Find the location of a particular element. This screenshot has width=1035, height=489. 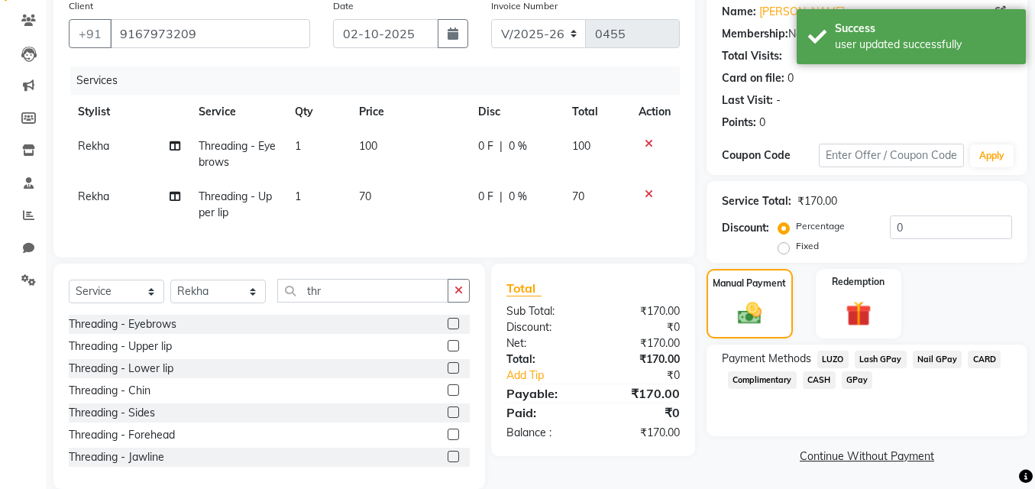

div: Last Visit: is located at coordinates (747, 100).